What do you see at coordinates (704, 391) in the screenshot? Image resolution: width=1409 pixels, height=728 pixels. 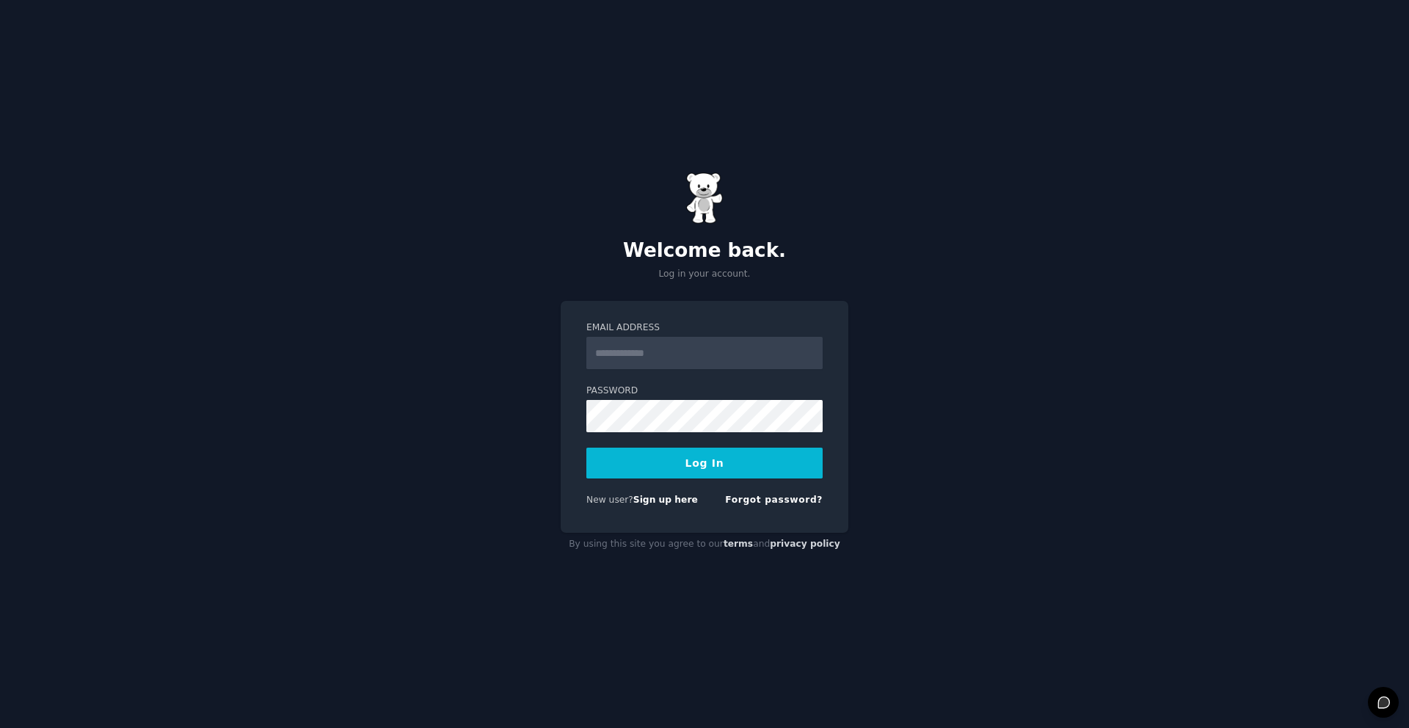 I see `label: Password` at bounding box center [704, 391].